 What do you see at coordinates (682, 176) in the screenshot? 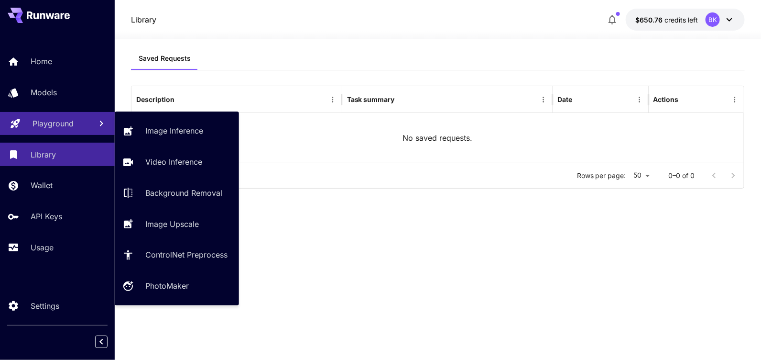
I see `p: 0–0 of 0` at bounding box center [682, 176].